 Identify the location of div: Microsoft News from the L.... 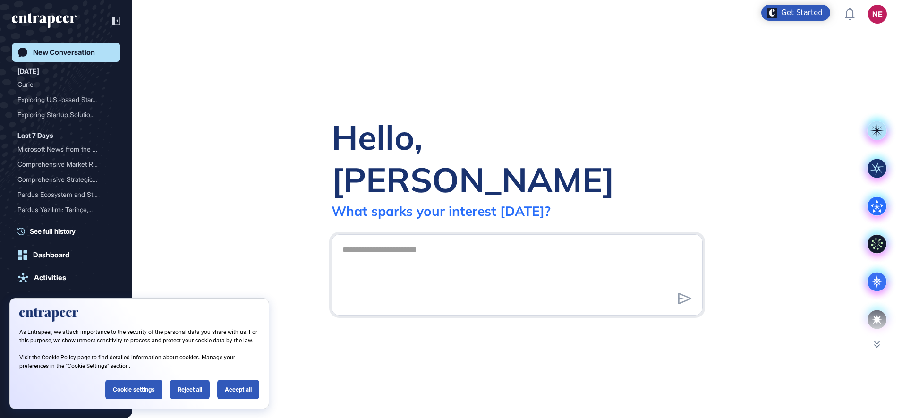
(62, 149).